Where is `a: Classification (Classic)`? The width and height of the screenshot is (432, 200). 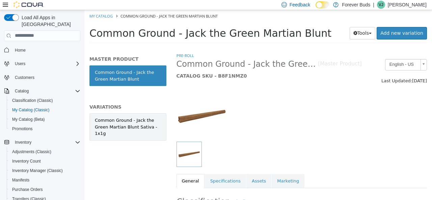
a: Classification (Classic) is located at coordinates (32, 101).